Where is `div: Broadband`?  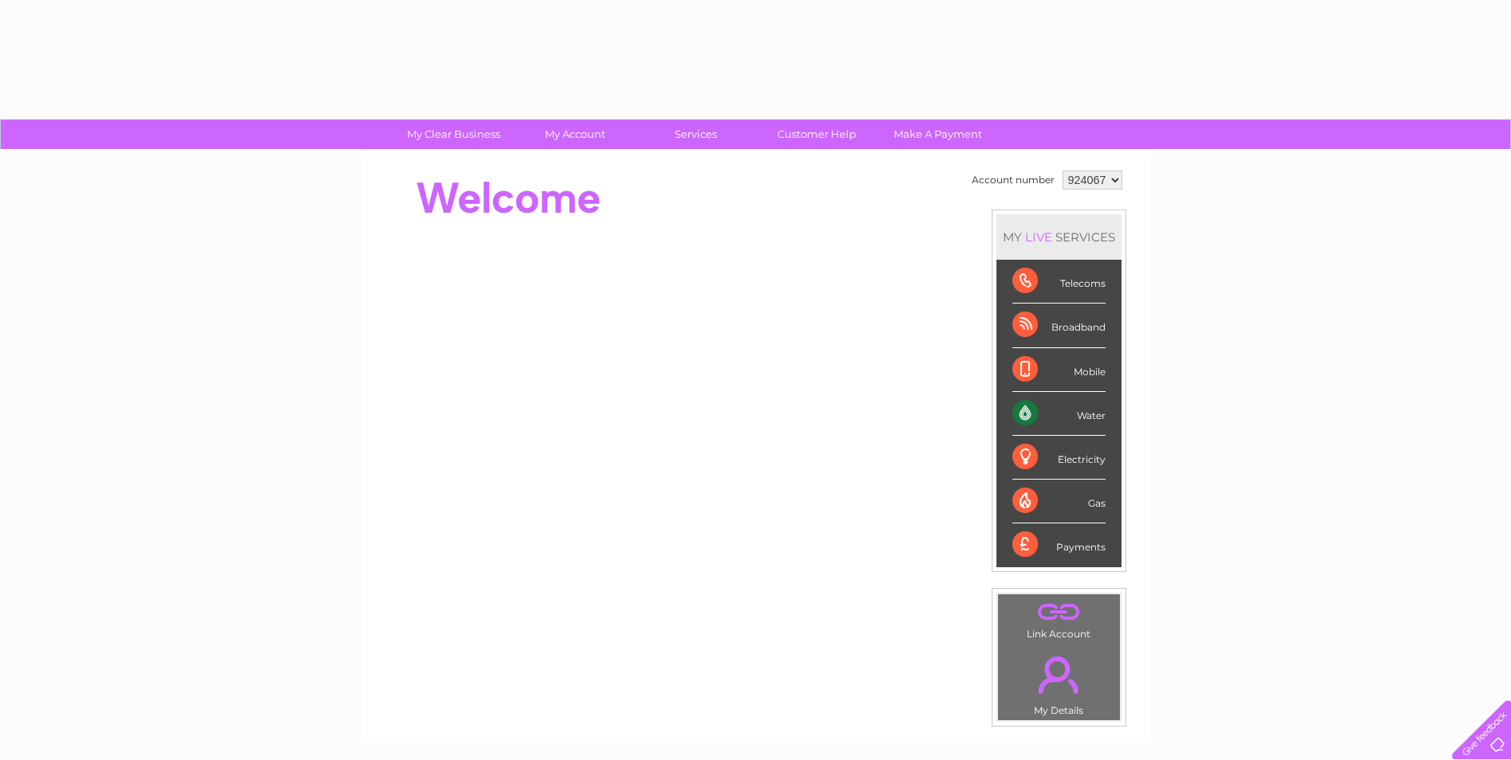
div: Broadband is located at coordinates (1059, 325).